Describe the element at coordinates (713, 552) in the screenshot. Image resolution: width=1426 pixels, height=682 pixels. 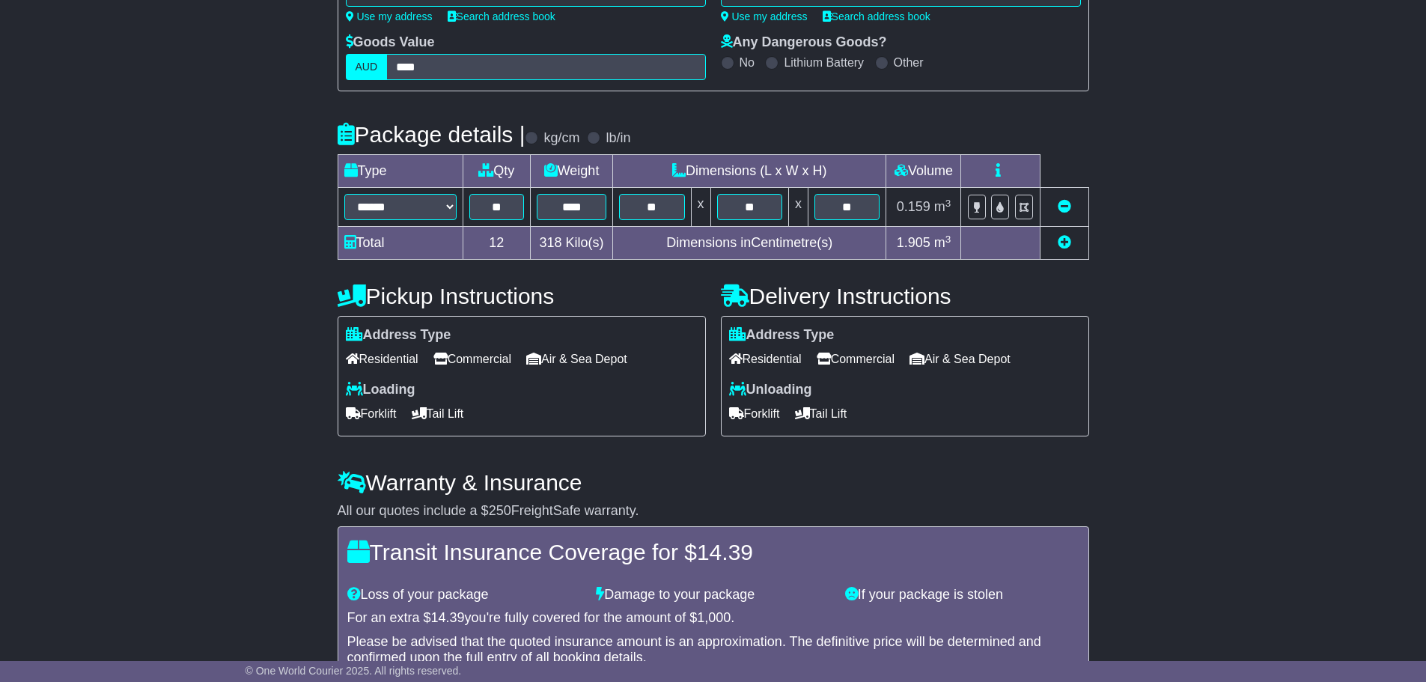
I see `h4: Transit Insurance Coverage for $` at that location.